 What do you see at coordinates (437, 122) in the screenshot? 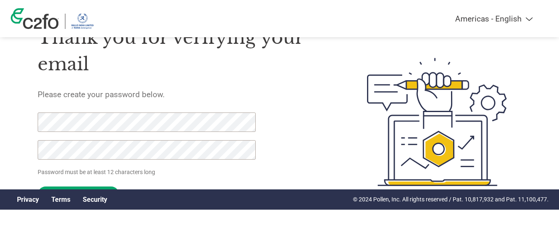
I see `img: create-password` at bounding box center [437, 122].